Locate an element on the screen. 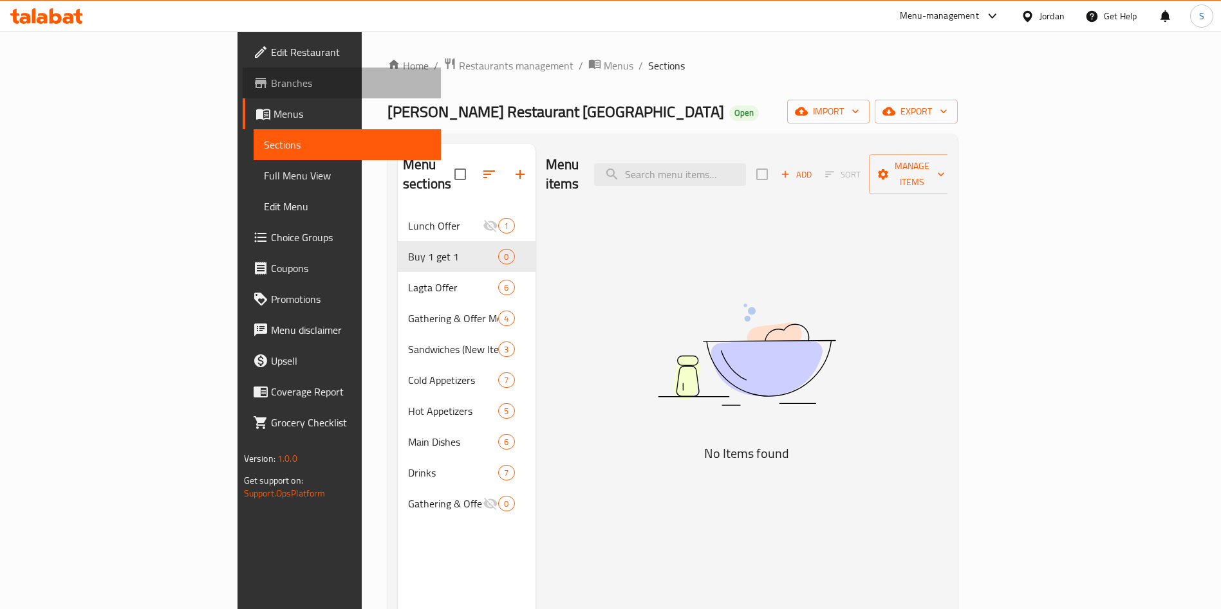  span: 3 is located at coordinates (506, 349).